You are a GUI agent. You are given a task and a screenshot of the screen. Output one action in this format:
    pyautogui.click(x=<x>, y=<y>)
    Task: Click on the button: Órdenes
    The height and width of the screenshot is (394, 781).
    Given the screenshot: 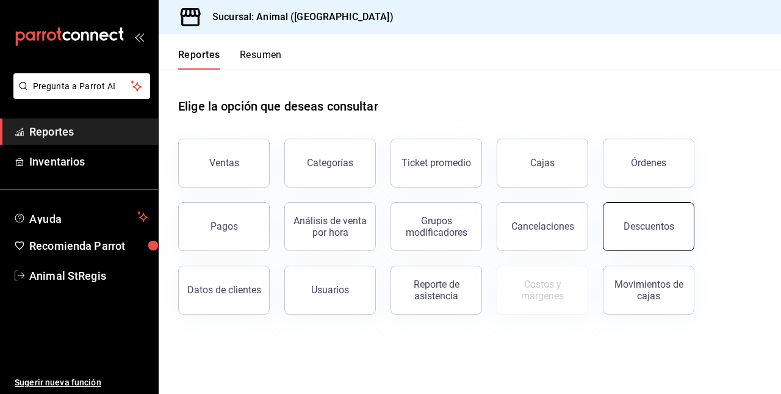 What is the action you would take?
    pyautogui.click(x=649, y=163)
    